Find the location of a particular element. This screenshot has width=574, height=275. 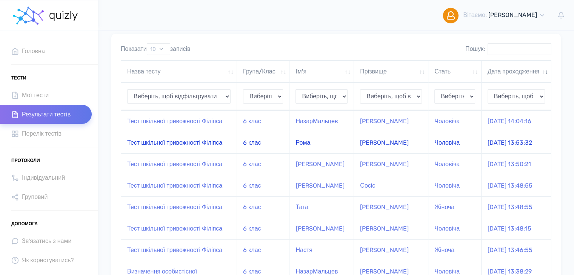

span: Протоколи is located at coordinates (26, 161).